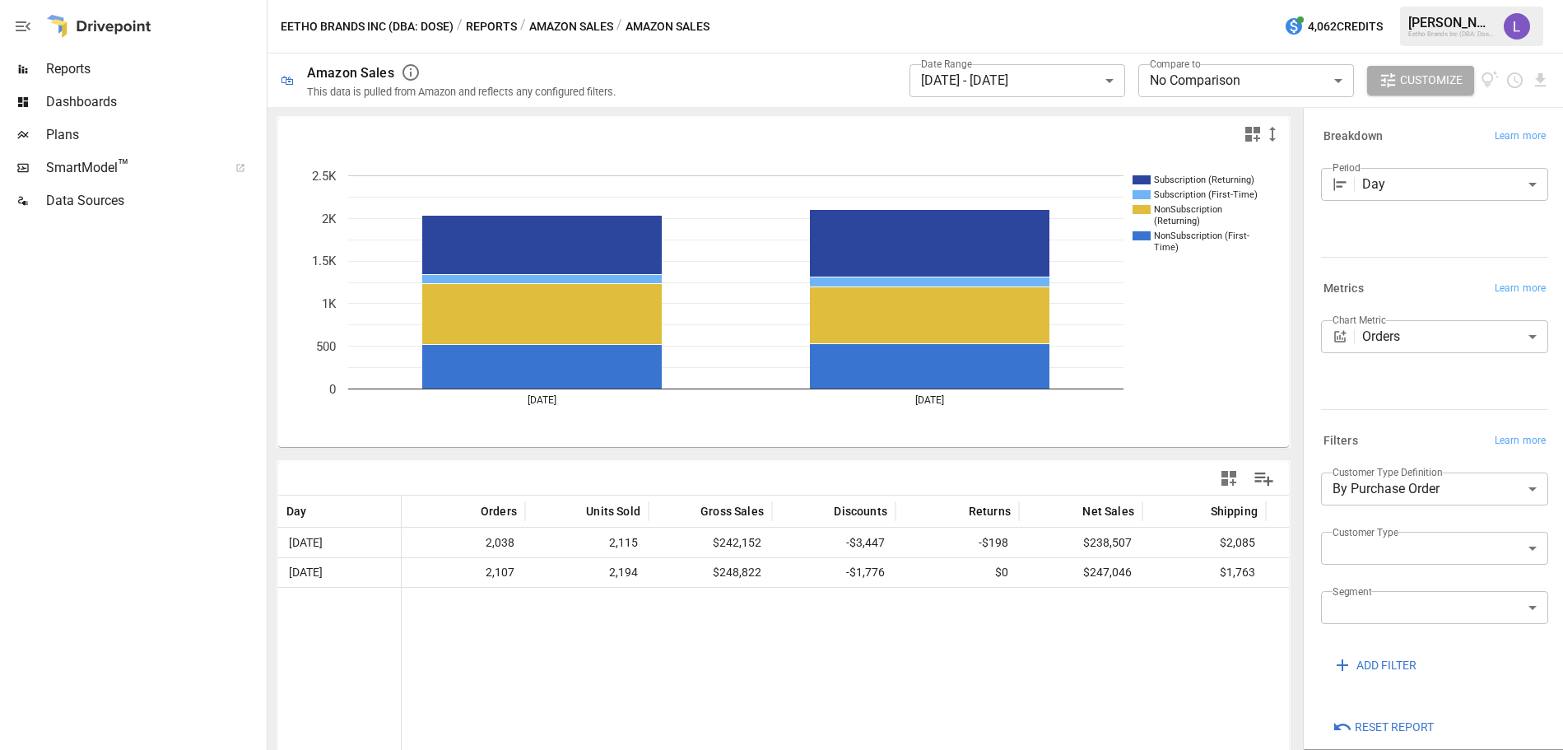  What do you see at coordinates (326, 346) in the screenshot?
I see `text: 500` at bounding box center [326, 346].